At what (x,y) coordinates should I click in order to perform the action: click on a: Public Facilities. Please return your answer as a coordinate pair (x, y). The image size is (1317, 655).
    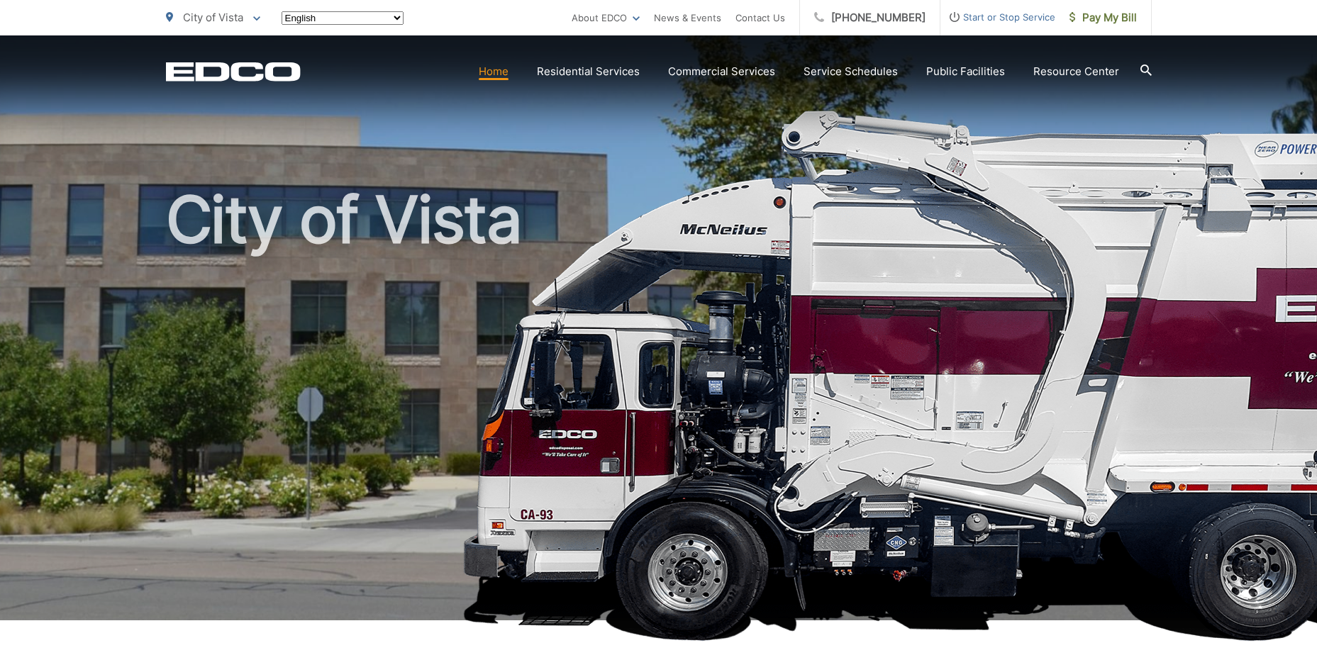
    Looking at the image, I should click on (965, 72).